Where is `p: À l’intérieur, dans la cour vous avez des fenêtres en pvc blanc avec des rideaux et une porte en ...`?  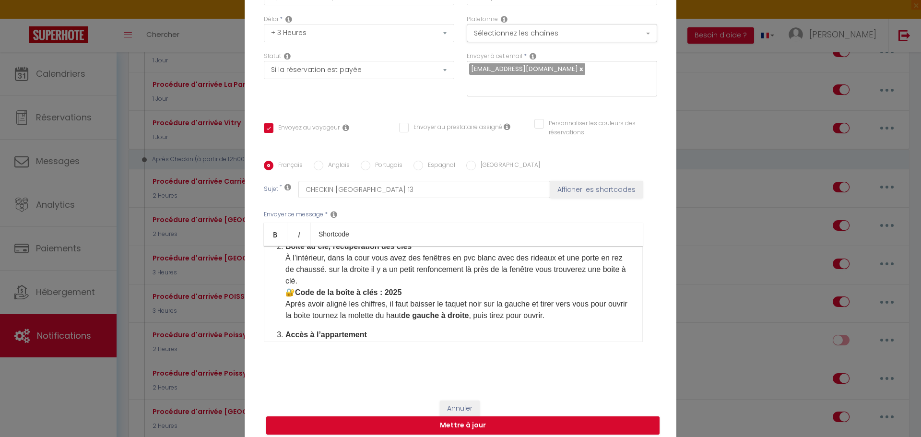
p: À l’intérieur, dans la cour vous avez des fenêtres en pvc blanc avec des rideaux et une porte en ... is located at coordinates (459, 281).